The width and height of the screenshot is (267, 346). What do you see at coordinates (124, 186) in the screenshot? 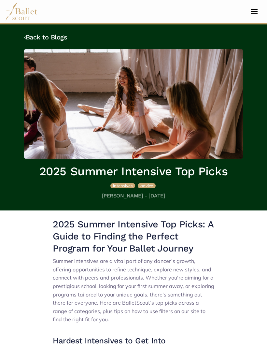
I see `a: intensives` at bounding box center [124, 186].